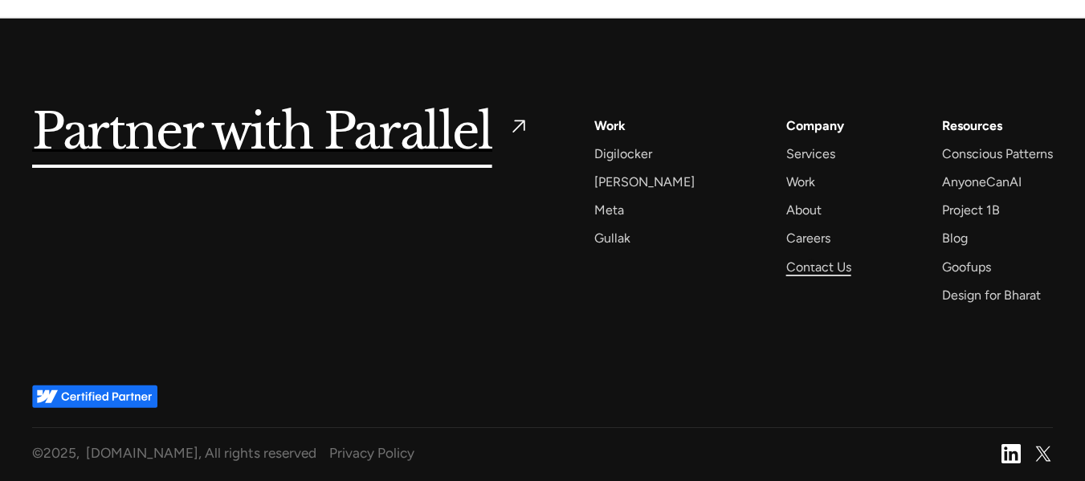 This screenshot has height=481, width=1085. I want to click on div: AnyoneCanAI, so click(981, 181).